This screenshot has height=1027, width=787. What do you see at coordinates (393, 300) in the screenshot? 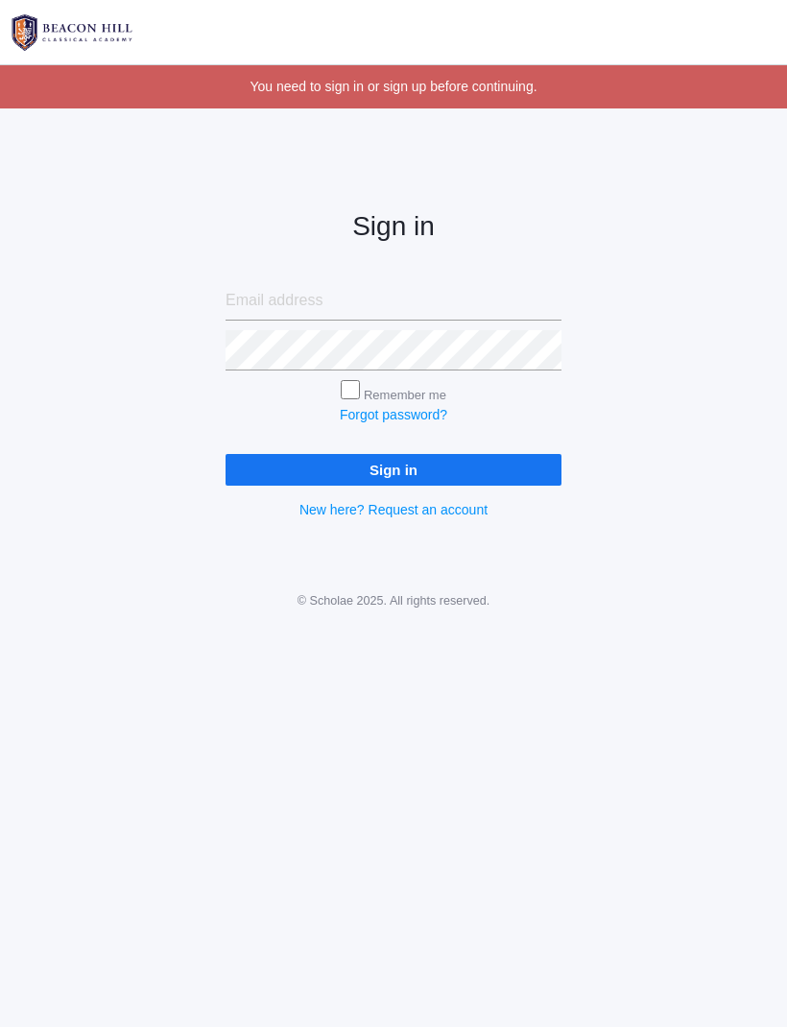
I see `input: Email address` at bounding box center [393, 300].